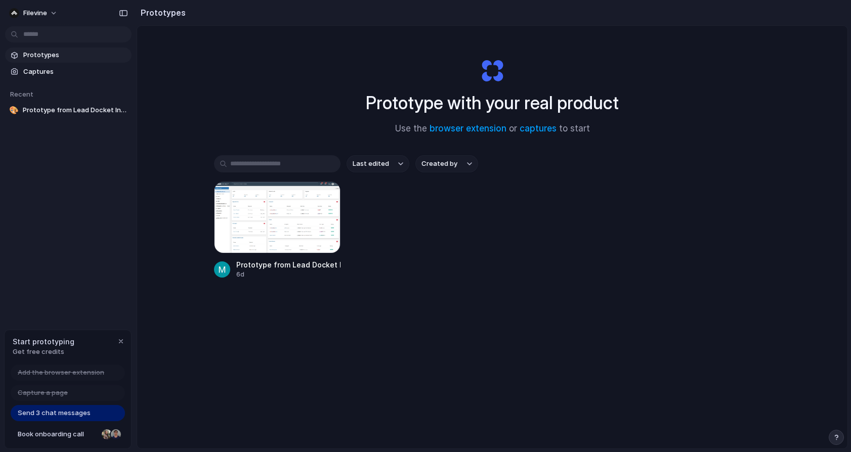  What do you see at coordinates (35, 13) in the screenshot?
I see `span: Filevine` at bounding box center [35, 13].